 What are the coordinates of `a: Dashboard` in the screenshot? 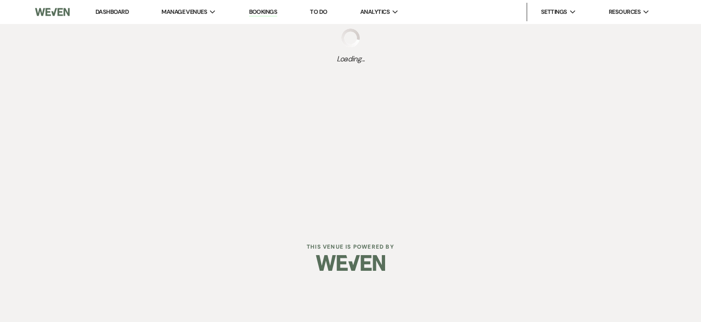 It's located at (112, 12).